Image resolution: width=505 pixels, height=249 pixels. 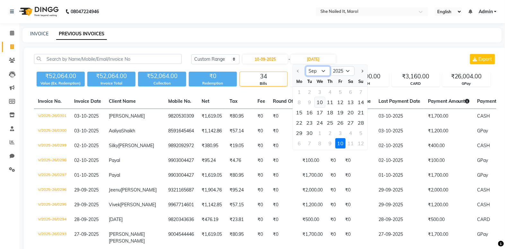 I want to click on div: 22, so click(x=299, y=123).